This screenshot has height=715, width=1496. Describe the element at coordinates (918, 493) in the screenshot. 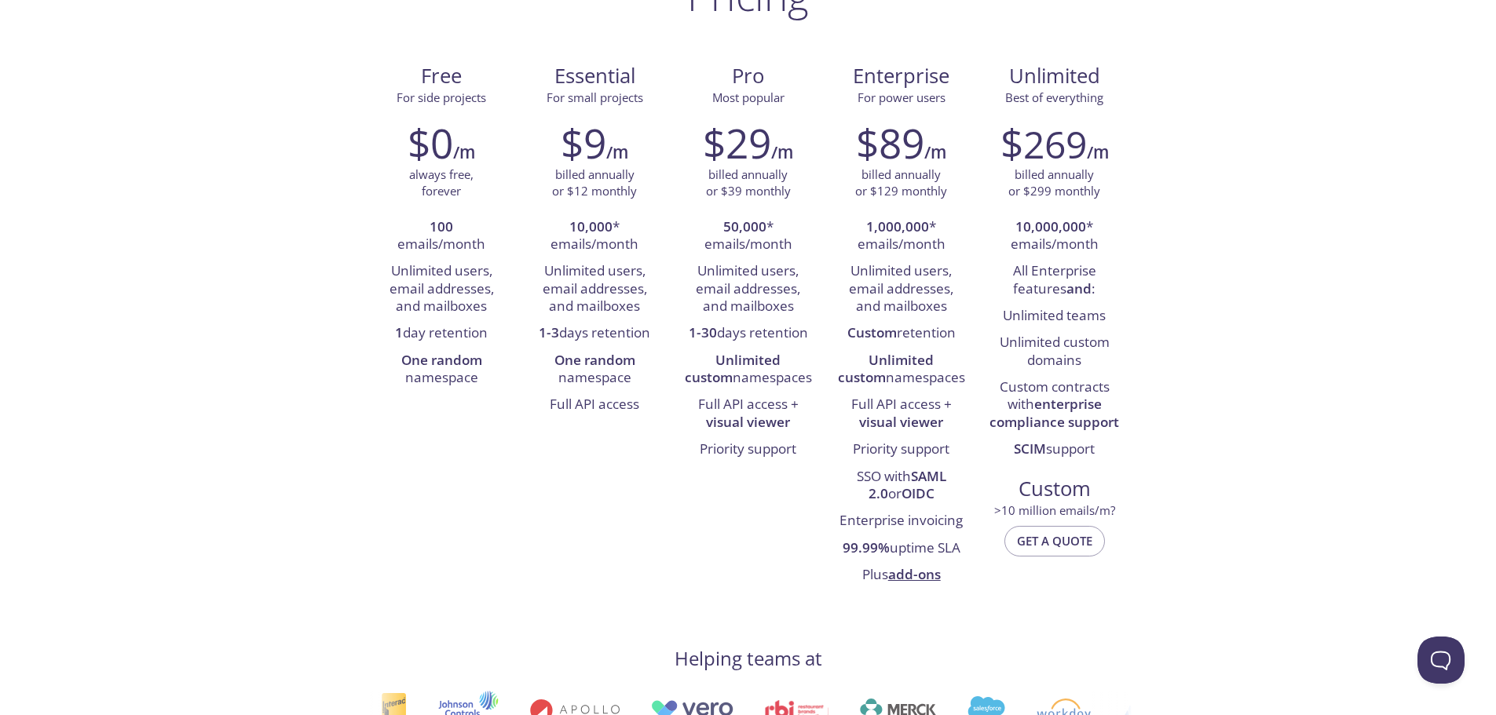

I see `strong: OIDC` at that location.